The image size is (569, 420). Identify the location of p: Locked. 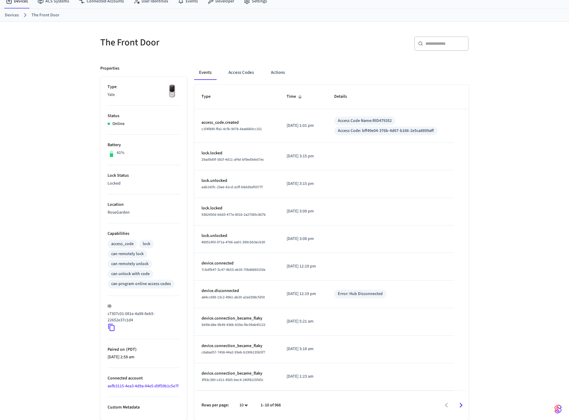
(143, 183).